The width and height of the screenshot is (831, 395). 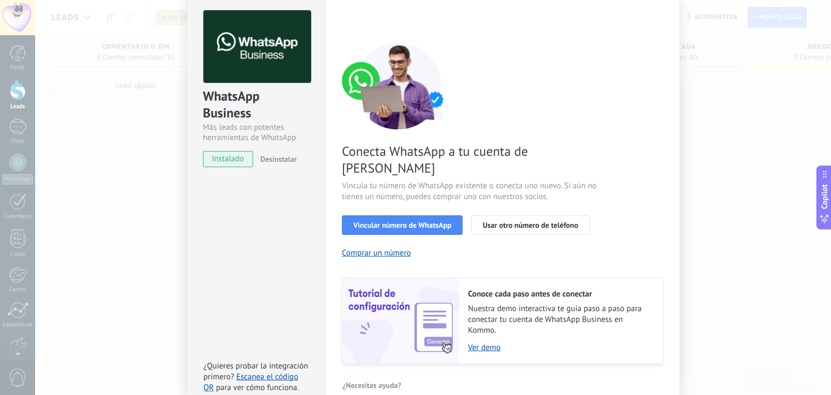 I want to click on span: para ver cómo funciona., so click(x=257, y=387).